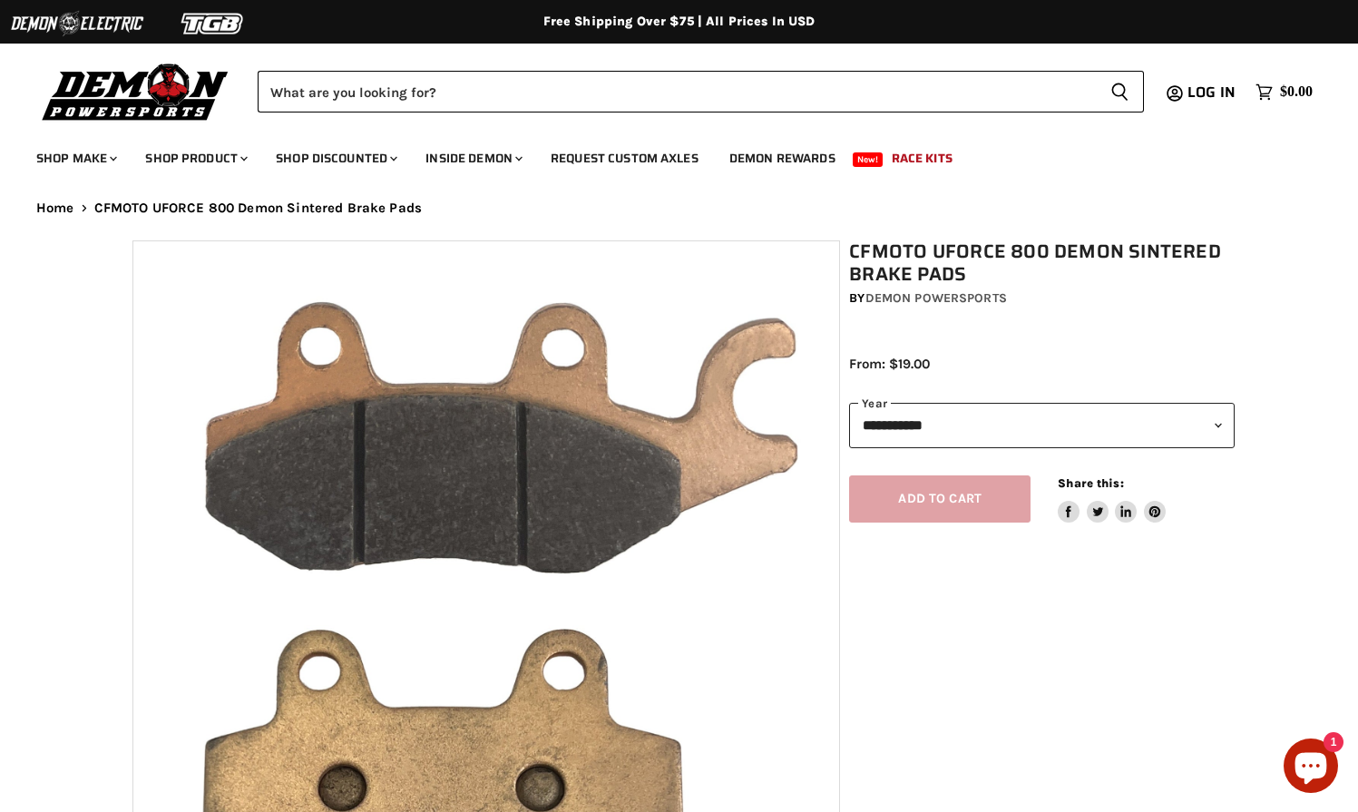 The height and width of the screenshot is (812, 1358). I want to click on ul: Main menu, so click(665, 154).